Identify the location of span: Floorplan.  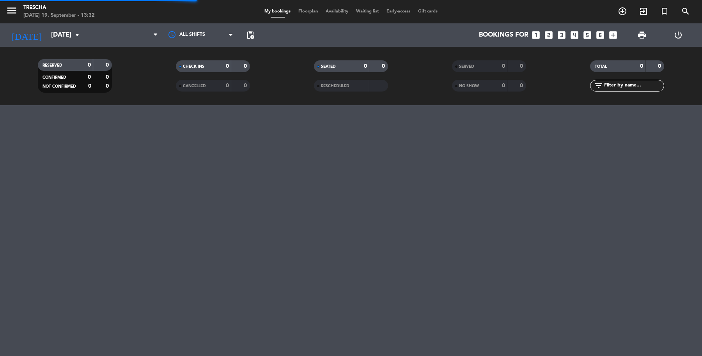
(308, 11).